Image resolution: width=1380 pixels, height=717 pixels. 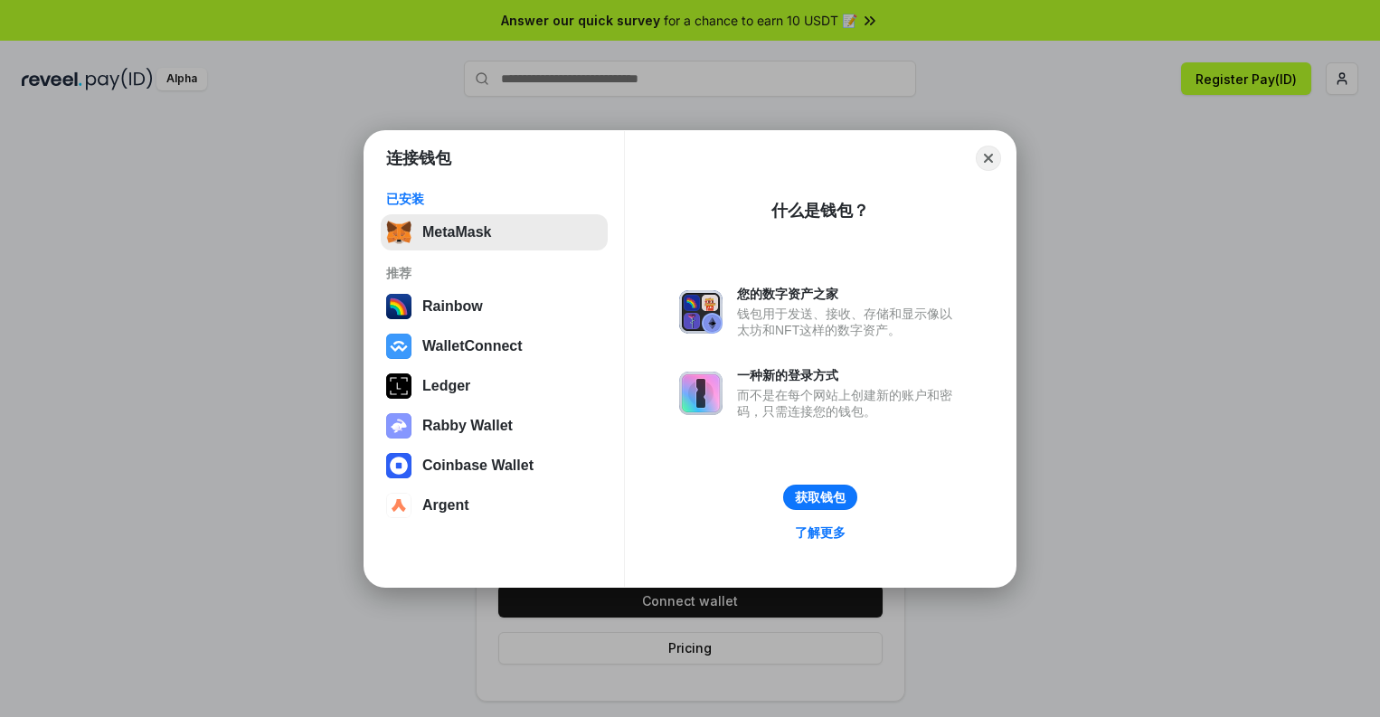 What do you see at coordinates (494, 386) in the screenshot?
I see `button: Ledger` at bounding box center [494, 386].